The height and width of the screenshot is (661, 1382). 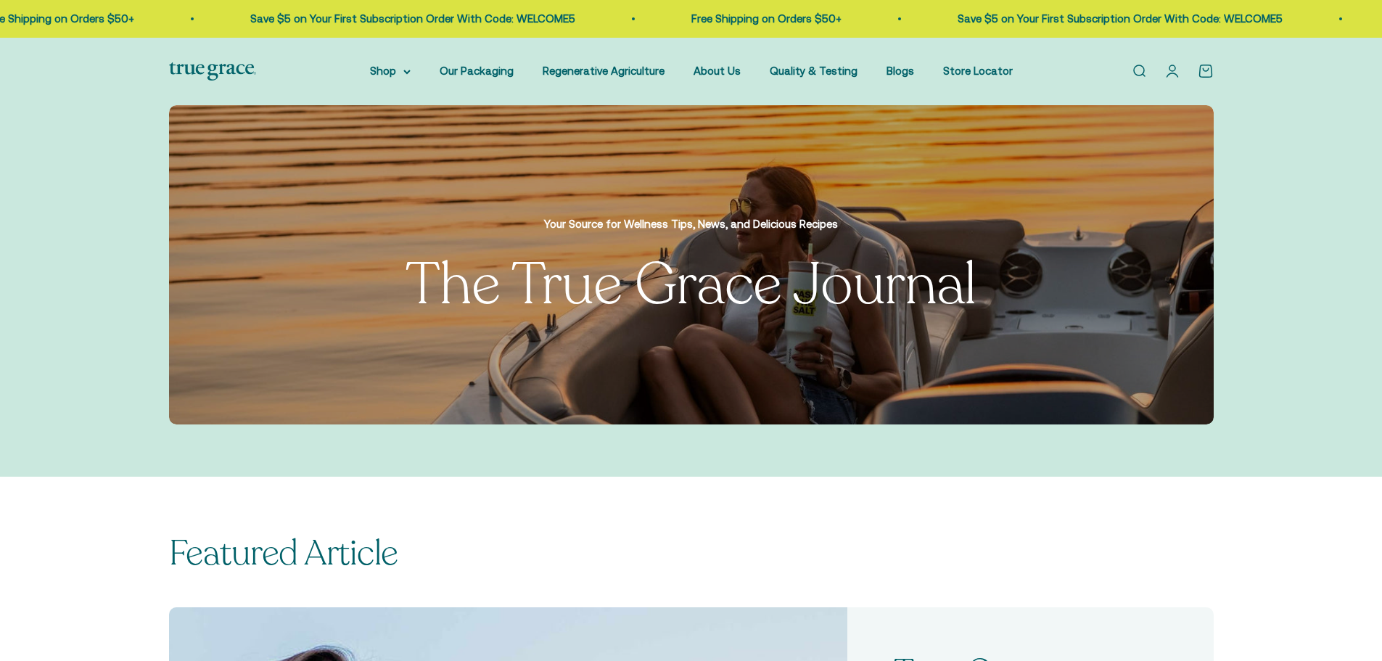 What do you see at coordinates (604, 70) in the screenshot?
I see `a: Regenerative Agriculture` at bounding box center [604, 70].